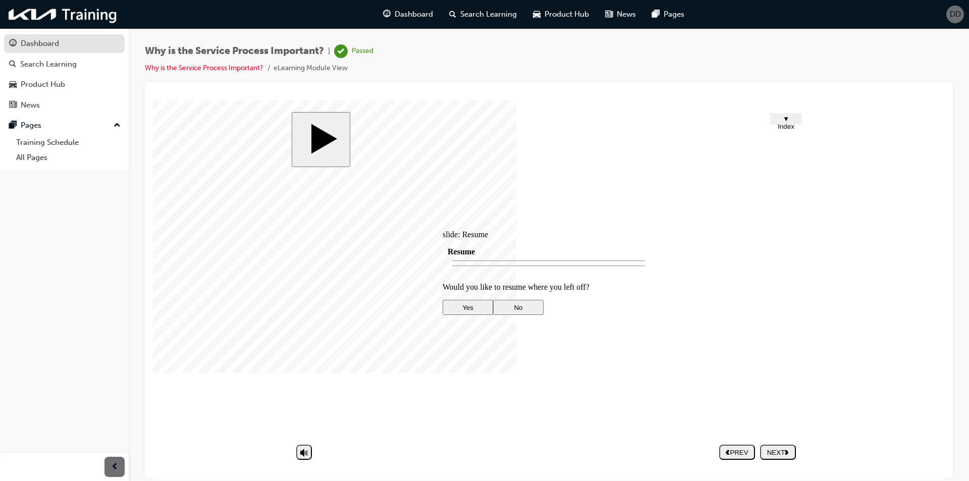 The image size is (969, 481). I want to click on li: eLearning Module View, so click(310, 68).